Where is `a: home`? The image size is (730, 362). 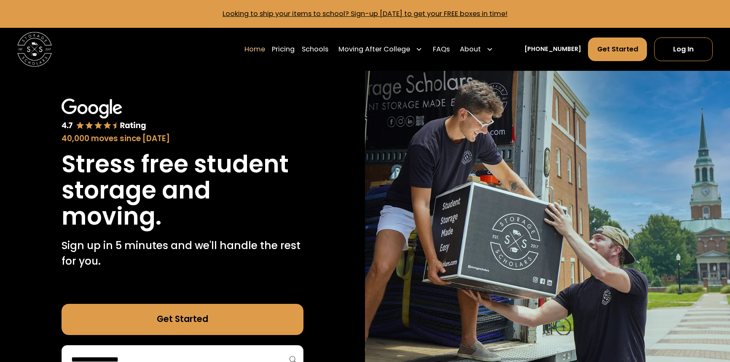 a: home is located at coordinates (35, 49).